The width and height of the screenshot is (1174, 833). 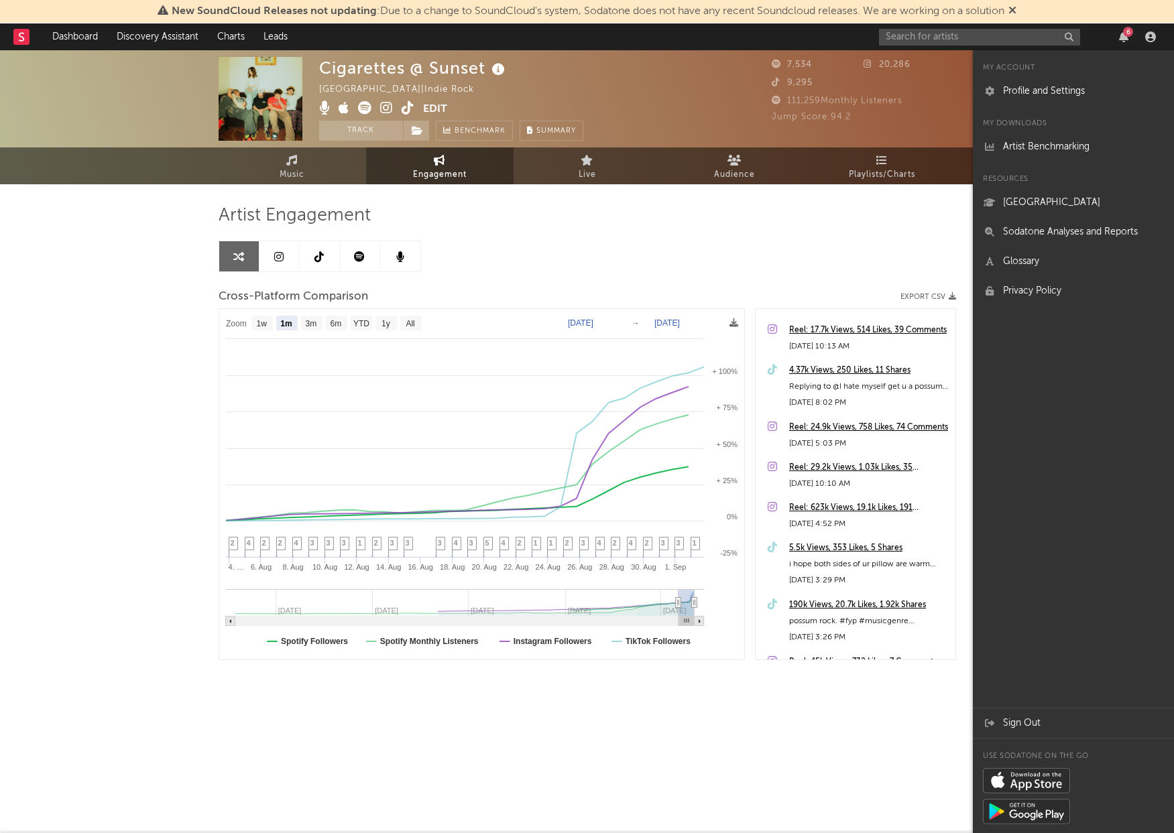 What do you see at coordinates (735, 166) in the screenshot?
I see `a: Audience` at bounding box center [735, 166].